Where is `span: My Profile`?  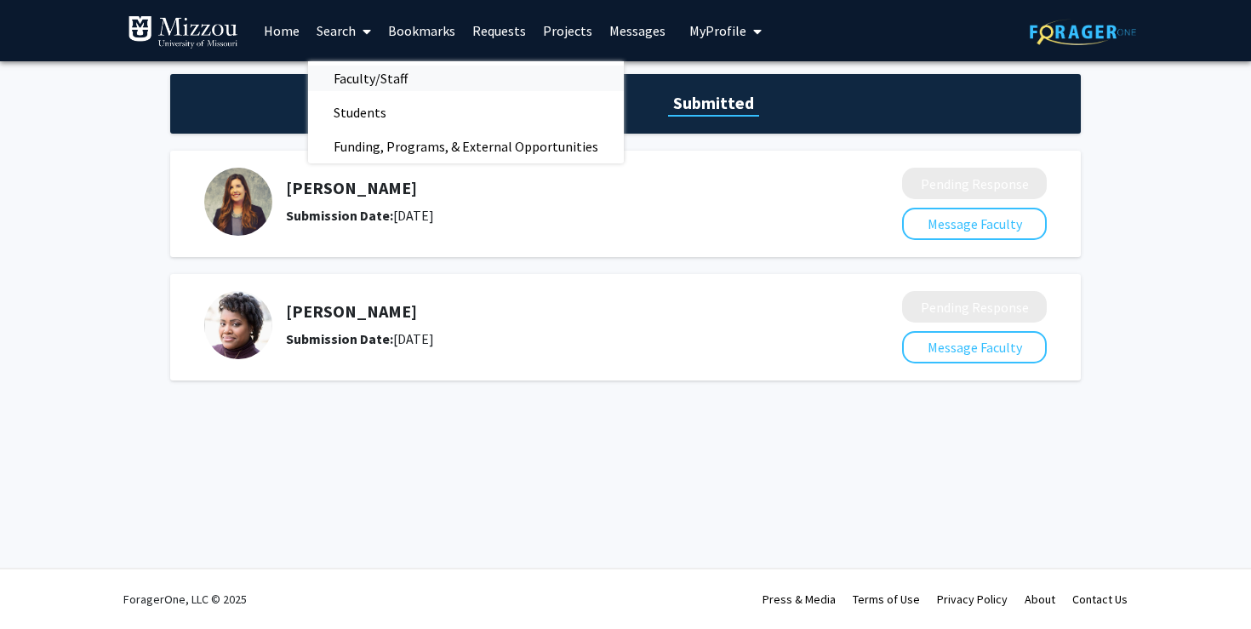 span: My Profile is located at coordinates (717, 31).